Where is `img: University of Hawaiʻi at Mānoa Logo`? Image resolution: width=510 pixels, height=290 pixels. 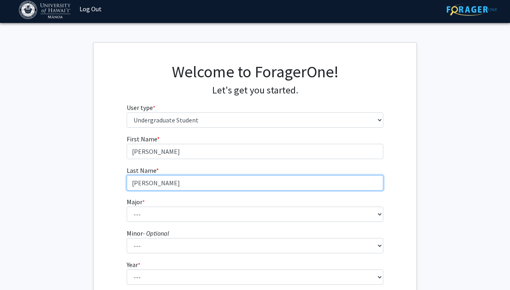 img: University of Hawaiʻi at Mānoa Logo is located at coordinates (46, 10).